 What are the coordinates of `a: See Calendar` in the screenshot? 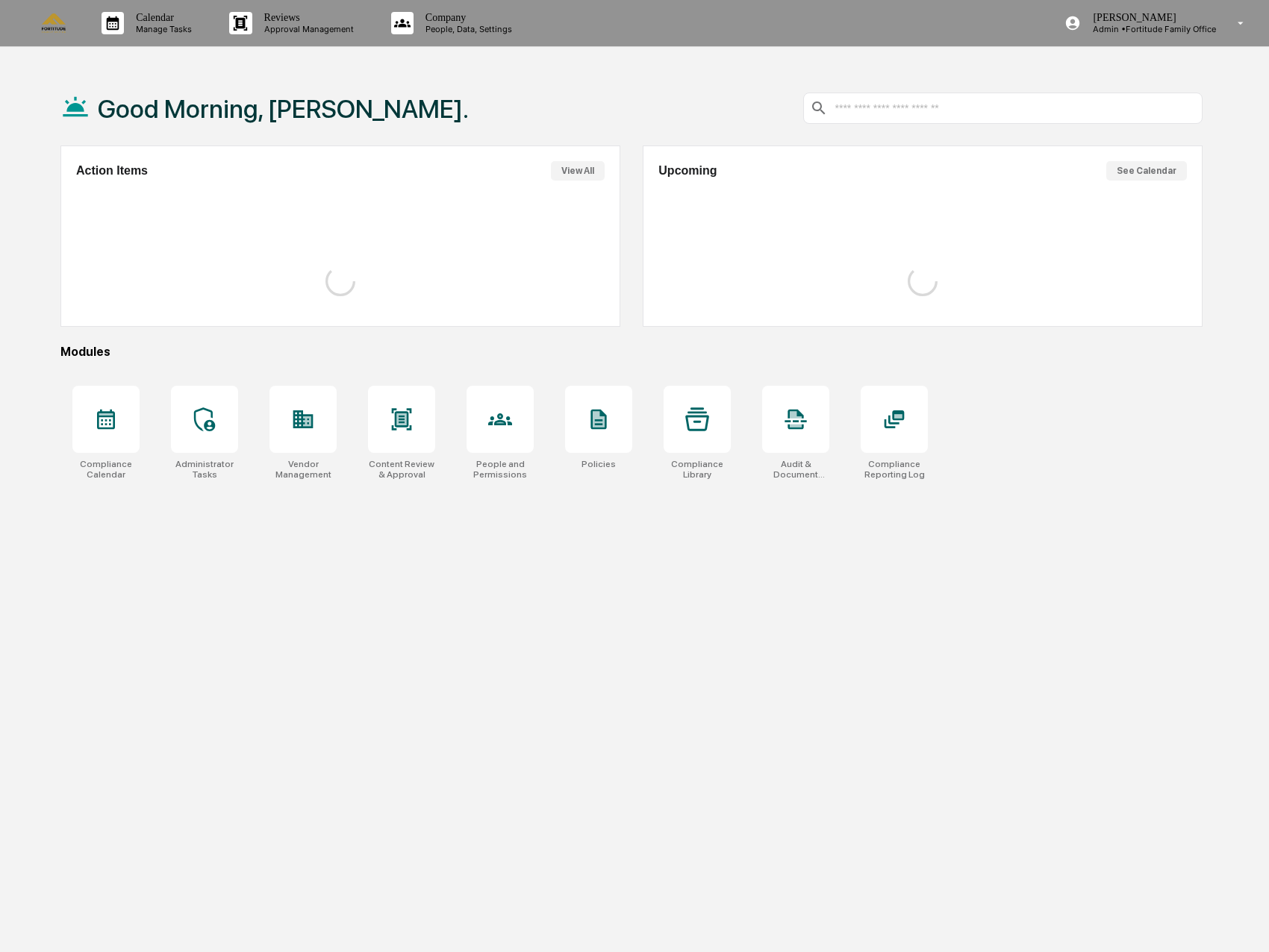 It's located at (1147, 171).